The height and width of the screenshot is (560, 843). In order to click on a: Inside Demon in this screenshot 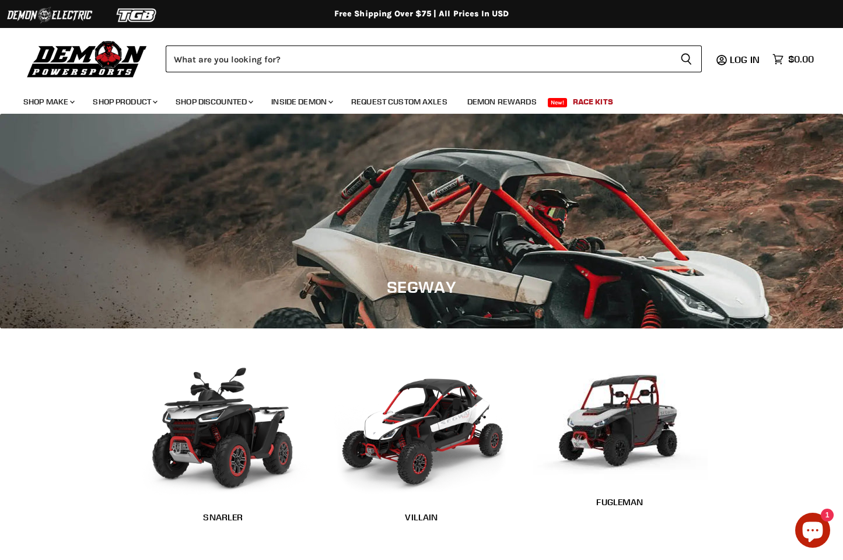, I will do `click(301, 102)`.